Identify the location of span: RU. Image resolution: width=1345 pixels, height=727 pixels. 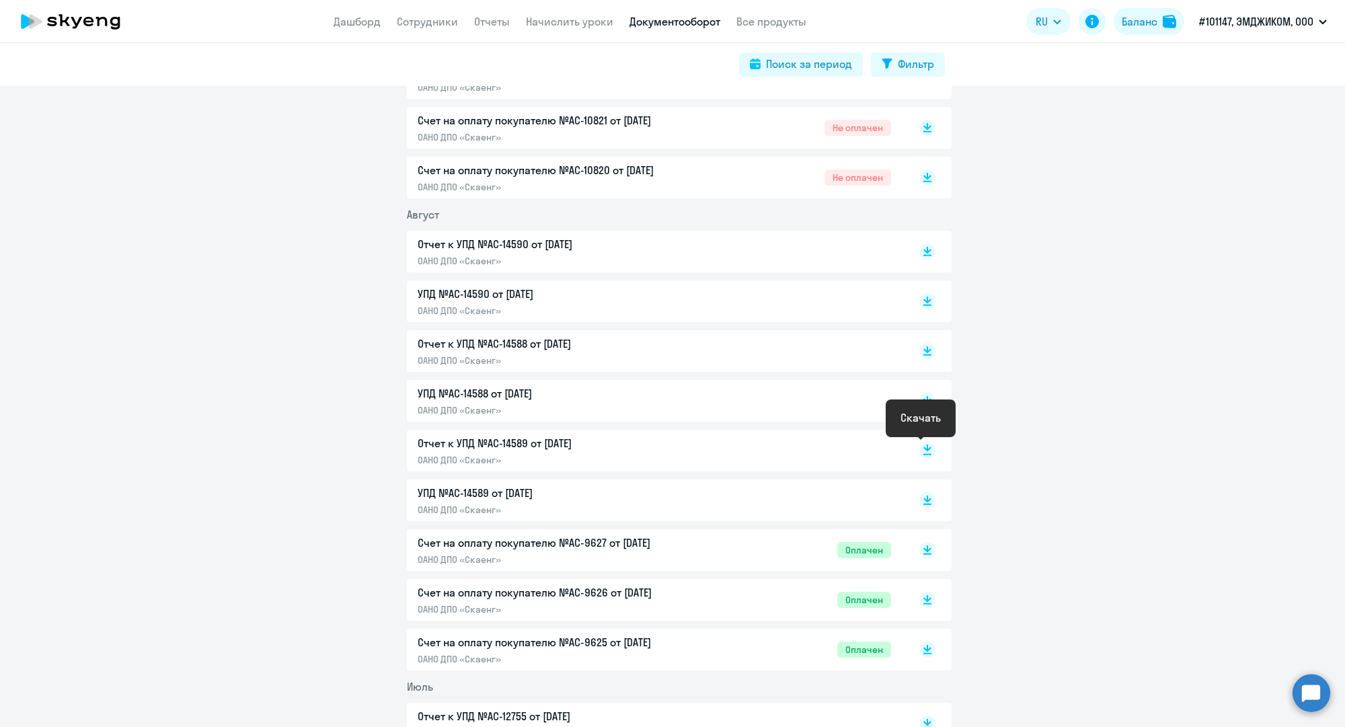
(1042, 22).